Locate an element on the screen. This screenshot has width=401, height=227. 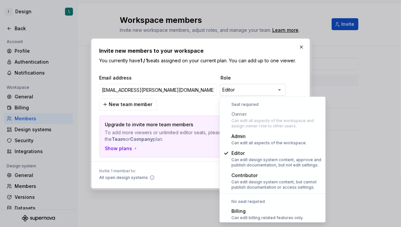
span: Editor is located at coordinates (238, 153).